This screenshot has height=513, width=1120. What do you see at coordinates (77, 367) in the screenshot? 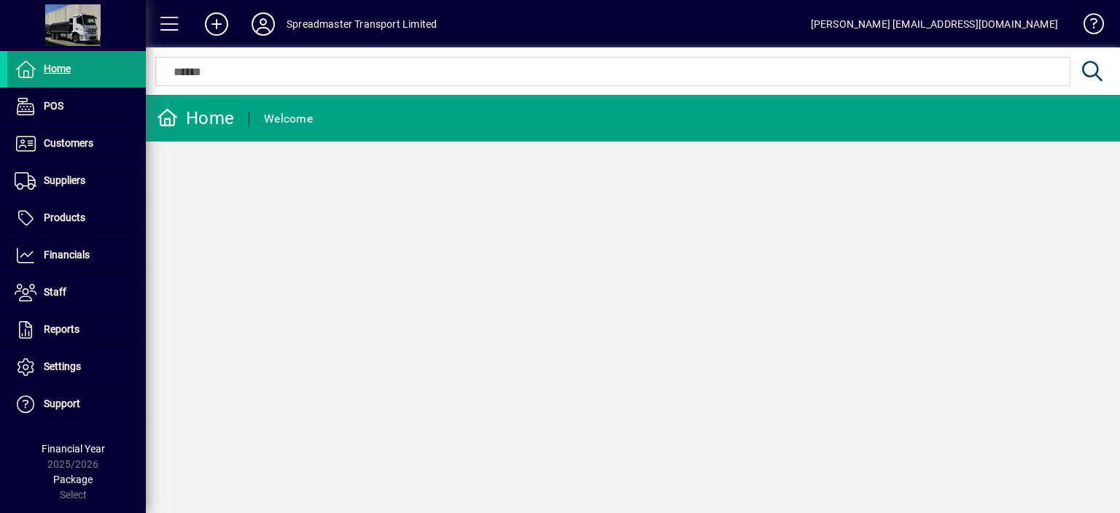
I see `a: Settings` at bounding box center [77, 367].